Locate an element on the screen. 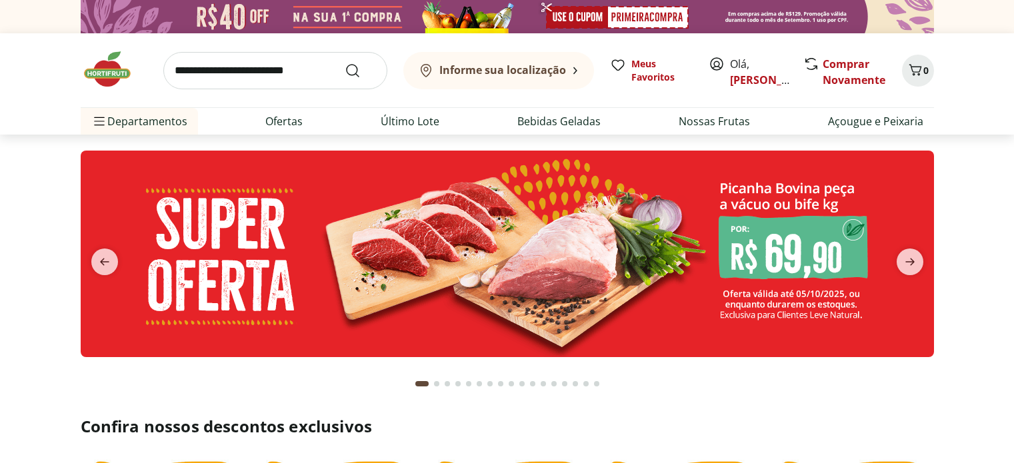 Image resolution: width=1014 pixels, height=463 pixels. button: Go to page 8 from fs-carousel is located at coordinates (501, 384).